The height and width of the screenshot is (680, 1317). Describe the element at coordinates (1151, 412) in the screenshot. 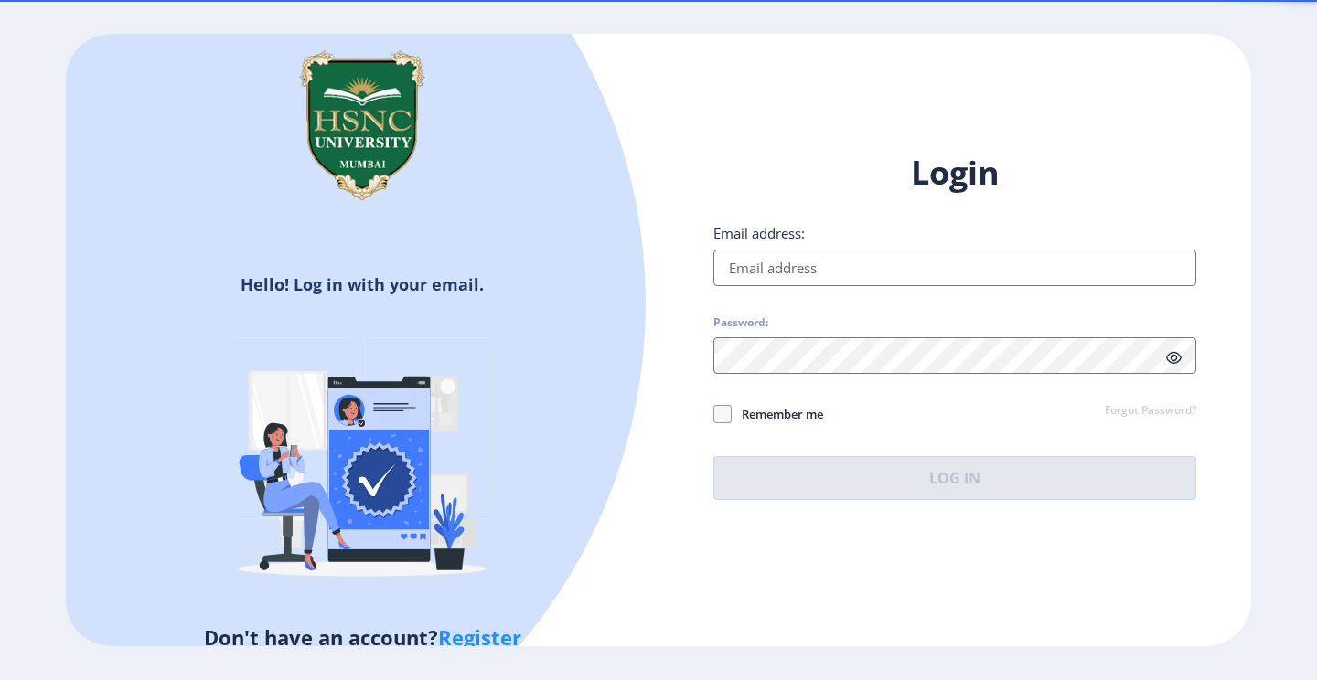

I see `a: Forgot Password?` at that location.